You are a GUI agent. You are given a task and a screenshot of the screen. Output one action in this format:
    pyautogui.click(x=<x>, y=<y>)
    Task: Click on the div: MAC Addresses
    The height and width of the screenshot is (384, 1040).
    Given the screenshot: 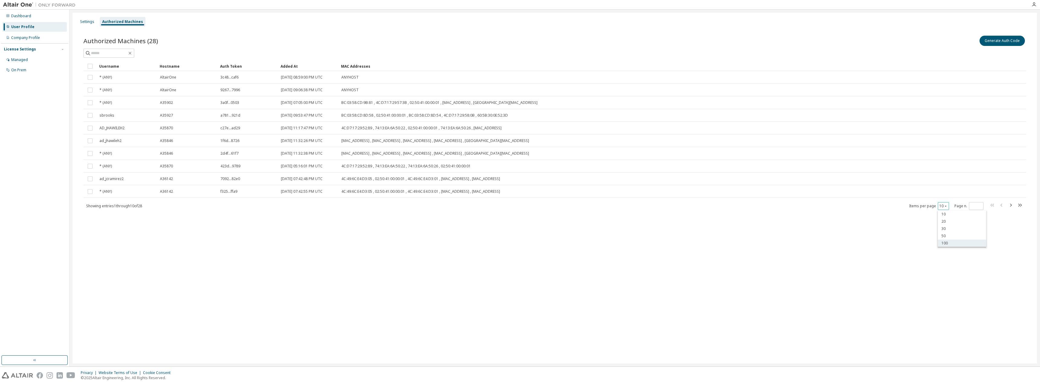 What is the action you would take?
    pyautogui.click(x=652, y=66)
    